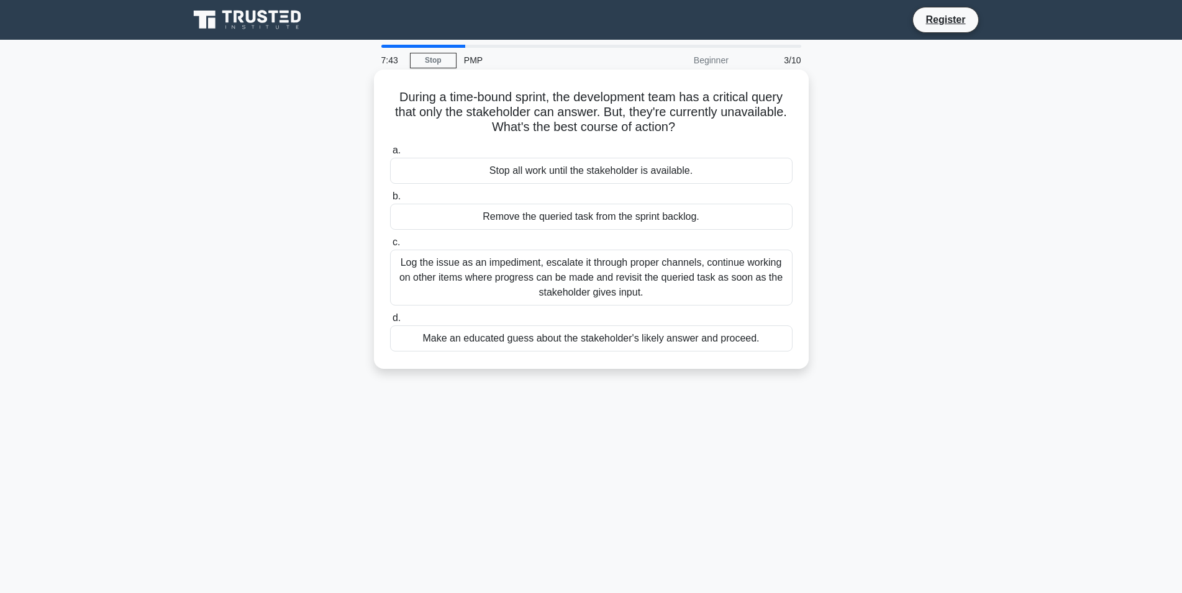 The height and width of the screenshot is (593, 1182). I want to click on div: Make an educated guess about the stakeholder's likely answer and proceed., so click(591, 339).